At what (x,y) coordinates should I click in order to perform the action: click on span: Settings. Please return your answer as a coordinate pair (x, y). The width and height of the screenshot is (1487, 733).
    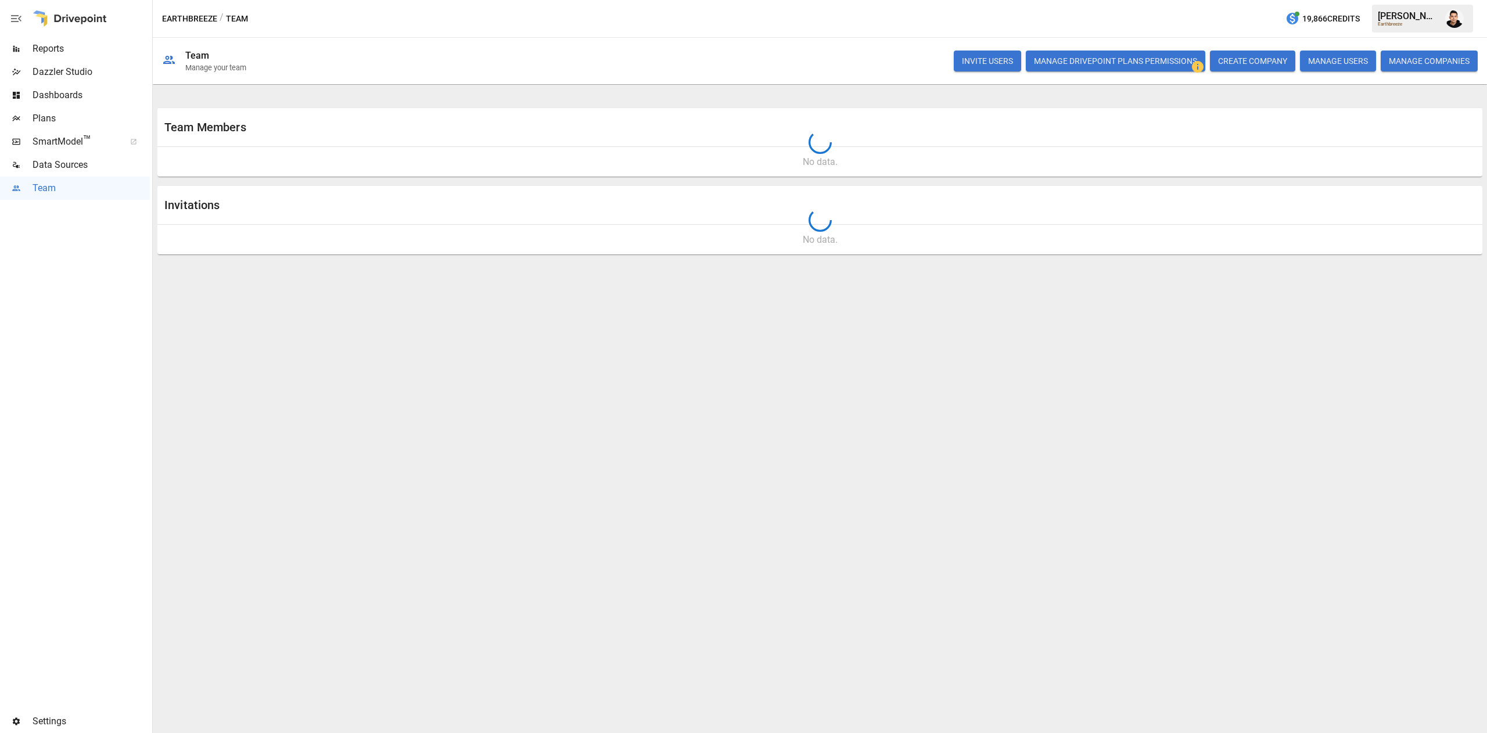
    Looking at the image, I should click on (91, 721).